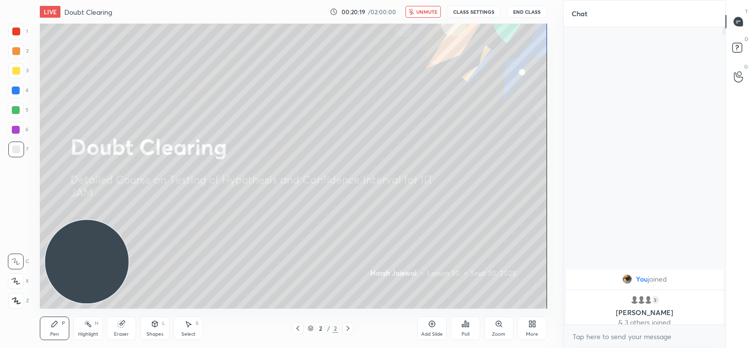  Describe the element at coordinates (499, 334) in the screenshot. I see `div: Zoom` at that location.